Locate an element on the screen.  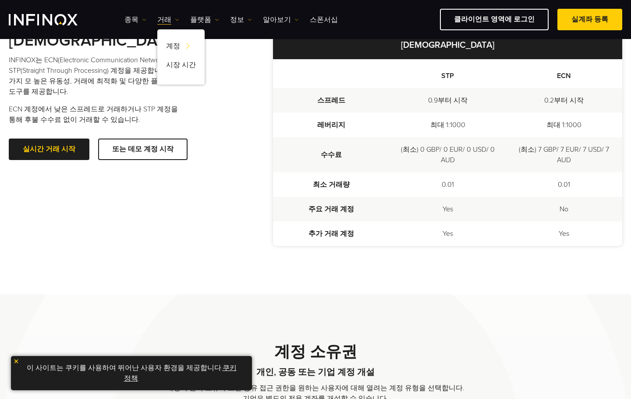
td: 스프레드 is located at coordinates (331, 100).